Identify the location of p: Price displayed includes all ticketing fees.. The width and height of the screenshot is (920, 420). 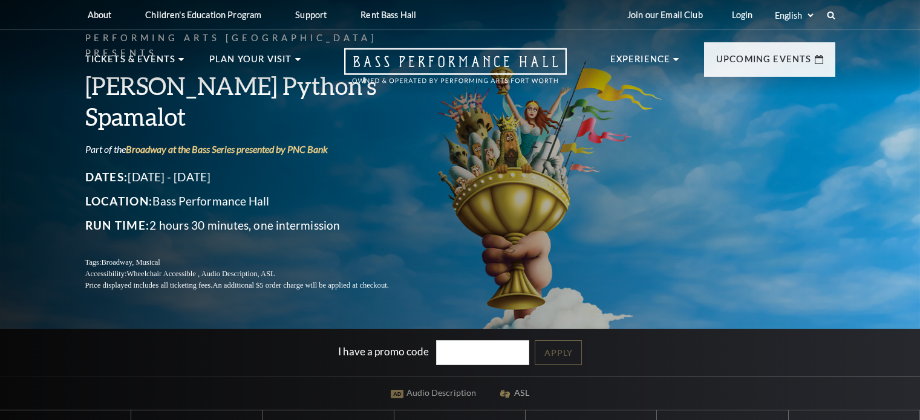
(252, 286).